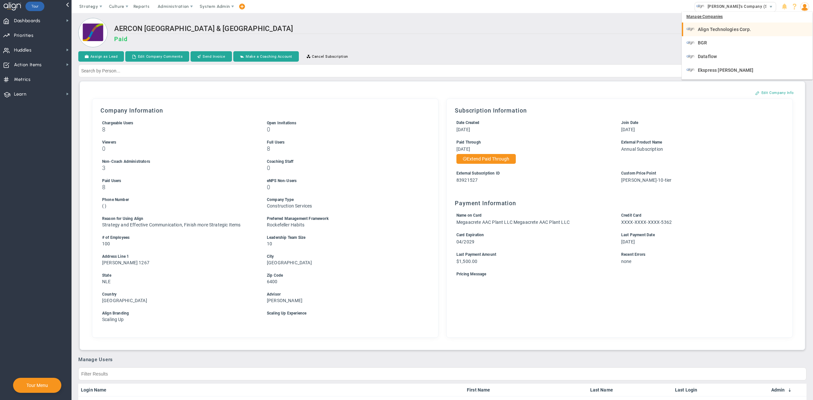 This screenshot has height=400, width=813. Describe the element at coordinates (691, 390) in the screenshot. I see `a: Last Login` at that location.